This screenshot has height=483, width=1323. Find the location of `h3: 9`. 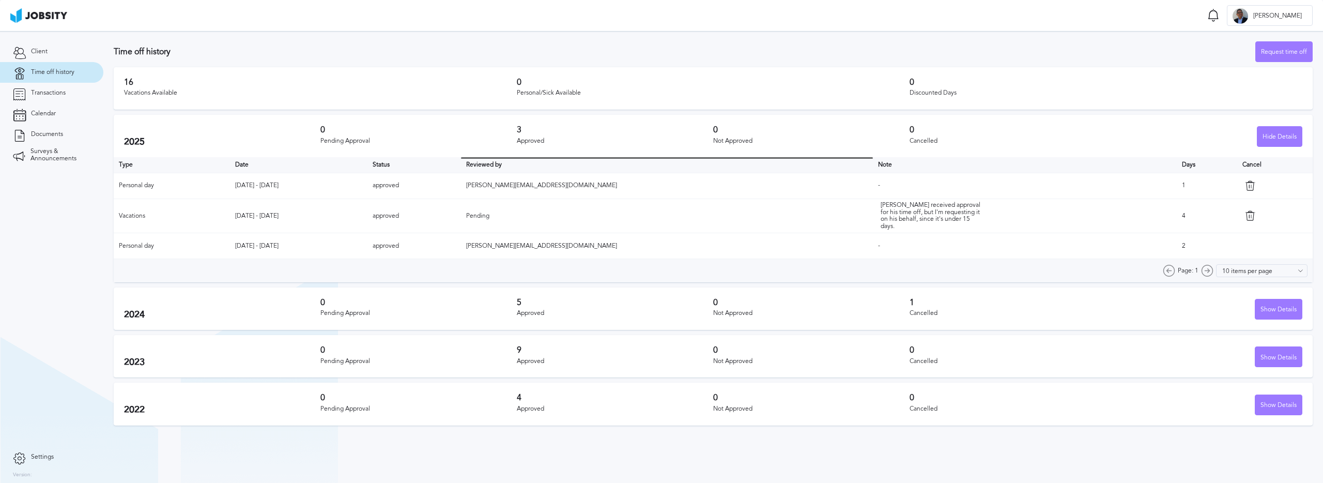

h3: 9 is located at coordinates (615, 350).